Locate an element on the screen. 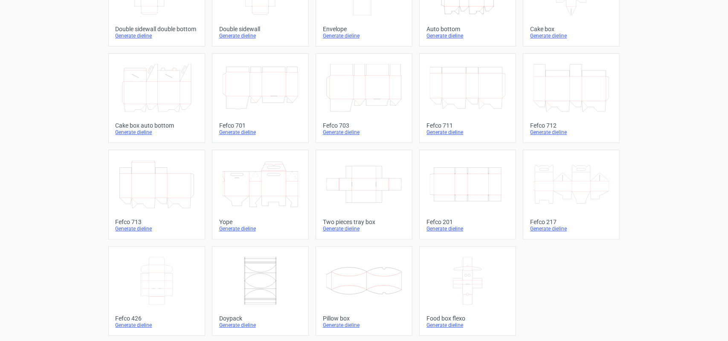 The width and height of the screenshot is (728, 341). div: Fefco 703 is located at coordinates (364, 125).